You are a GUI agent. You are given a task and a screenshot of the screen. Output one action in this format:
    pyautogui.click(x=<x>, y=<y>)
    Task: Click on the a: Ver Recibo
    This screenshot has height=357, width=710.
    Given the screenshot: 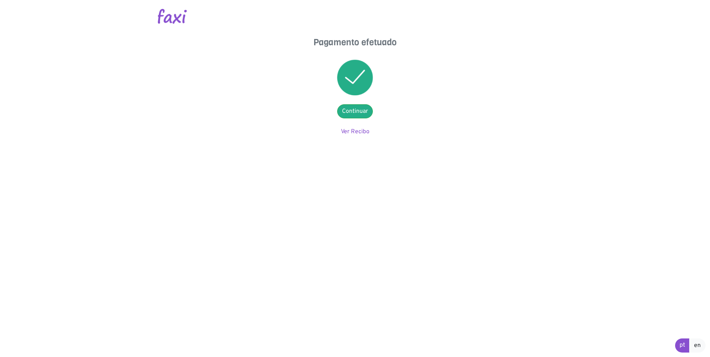 What is the action you would take?
    pyautogui.click(x=355, y=132)
    